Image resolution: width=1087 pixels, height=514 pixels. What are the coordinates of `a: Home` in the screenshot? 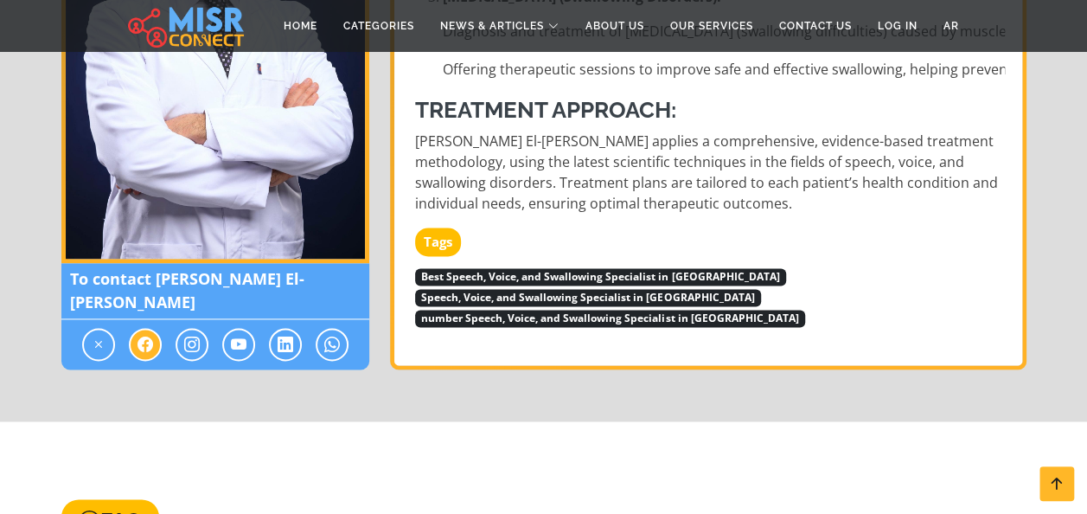 It's located at (300, 26).